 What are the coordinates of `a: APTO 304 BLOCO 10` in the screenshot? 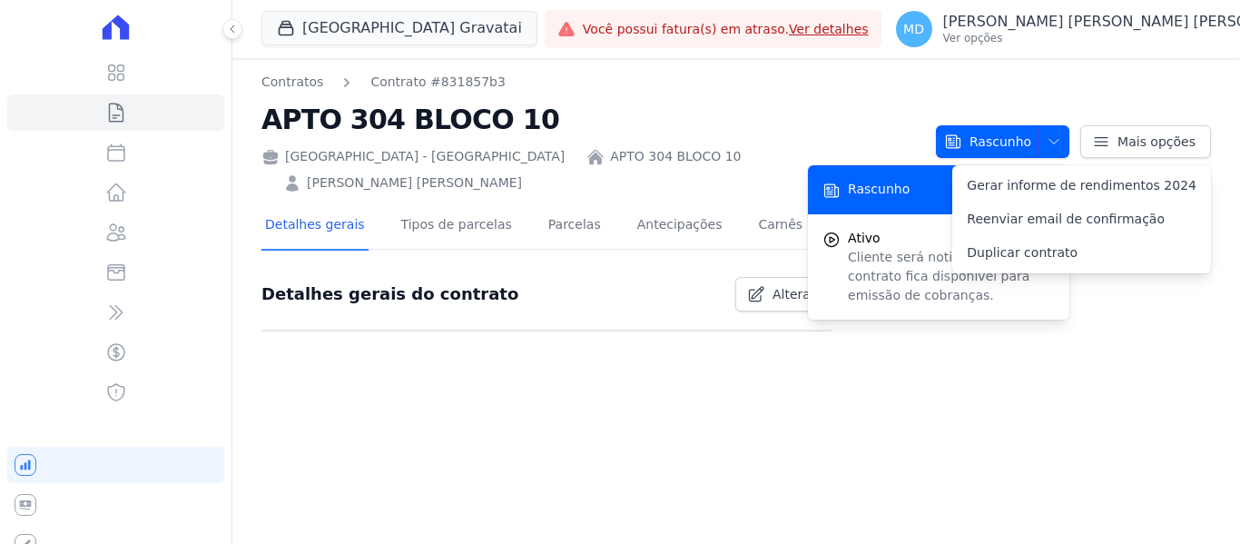 It's located at (675, 156).